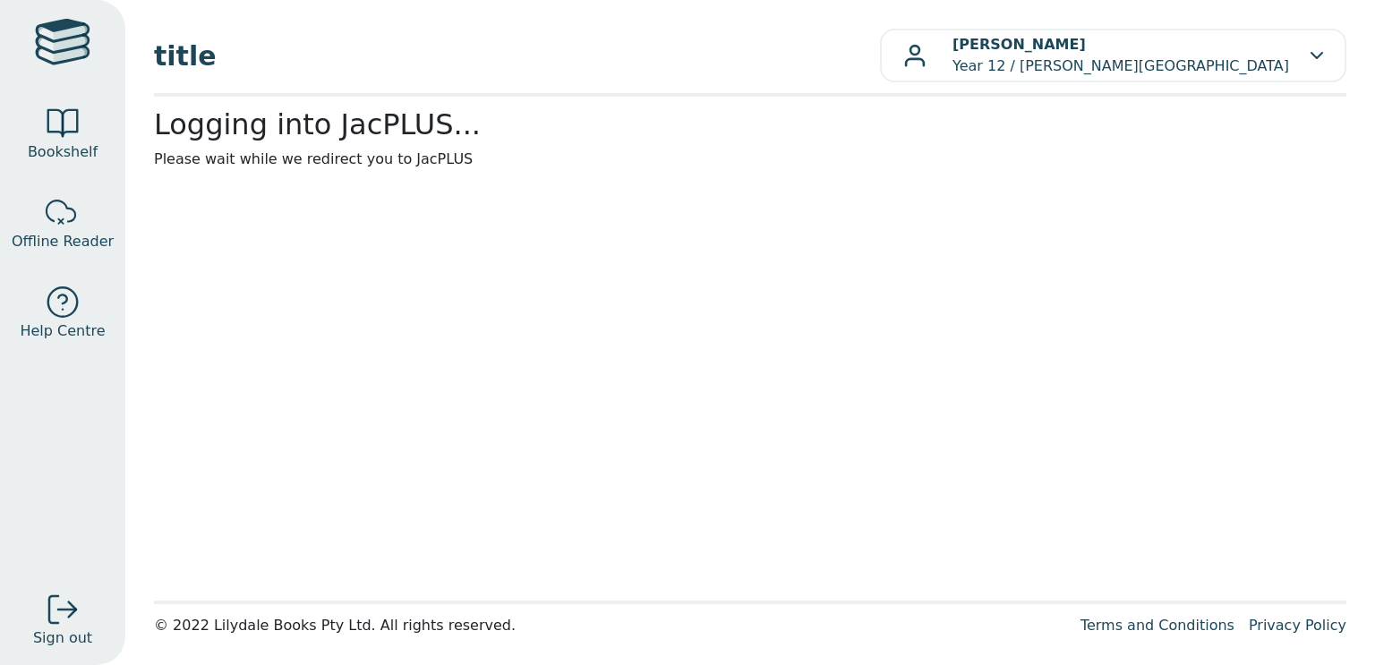 The image size is (1375, 665). I want to click on span: title, so click(517, 56).